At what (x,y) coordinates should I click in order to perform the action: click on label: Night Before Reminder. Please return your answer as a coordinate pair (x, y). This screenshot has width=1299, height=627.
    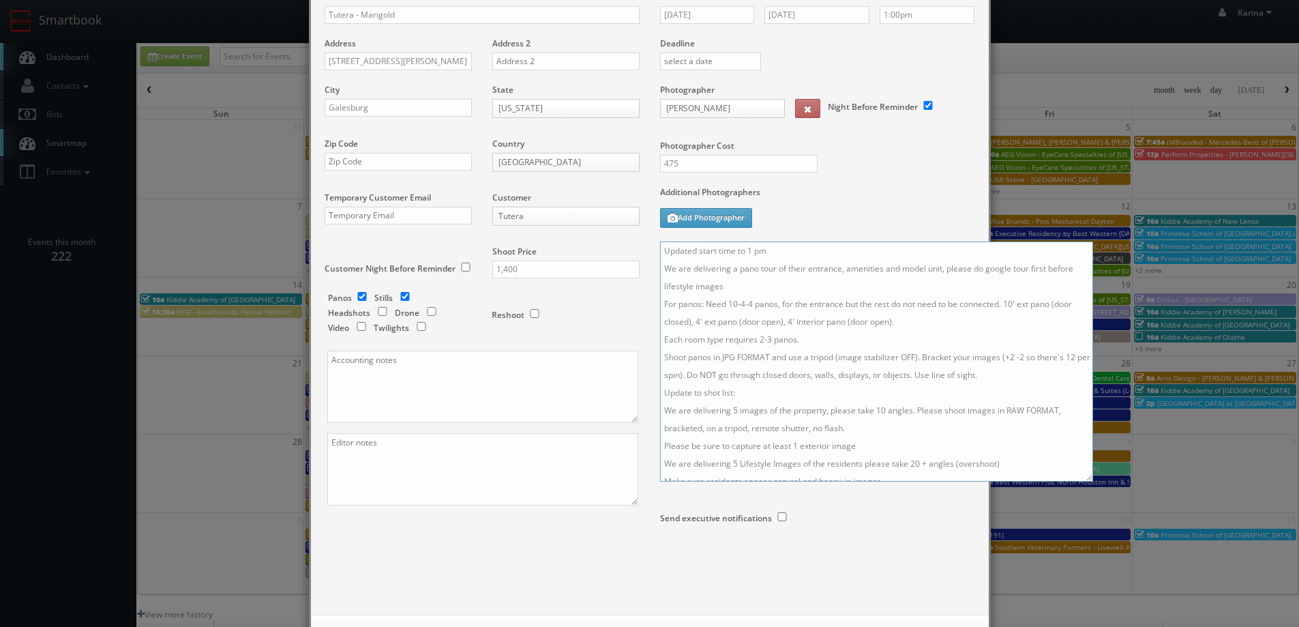
    Looking at the image, I should click on (873, 106).